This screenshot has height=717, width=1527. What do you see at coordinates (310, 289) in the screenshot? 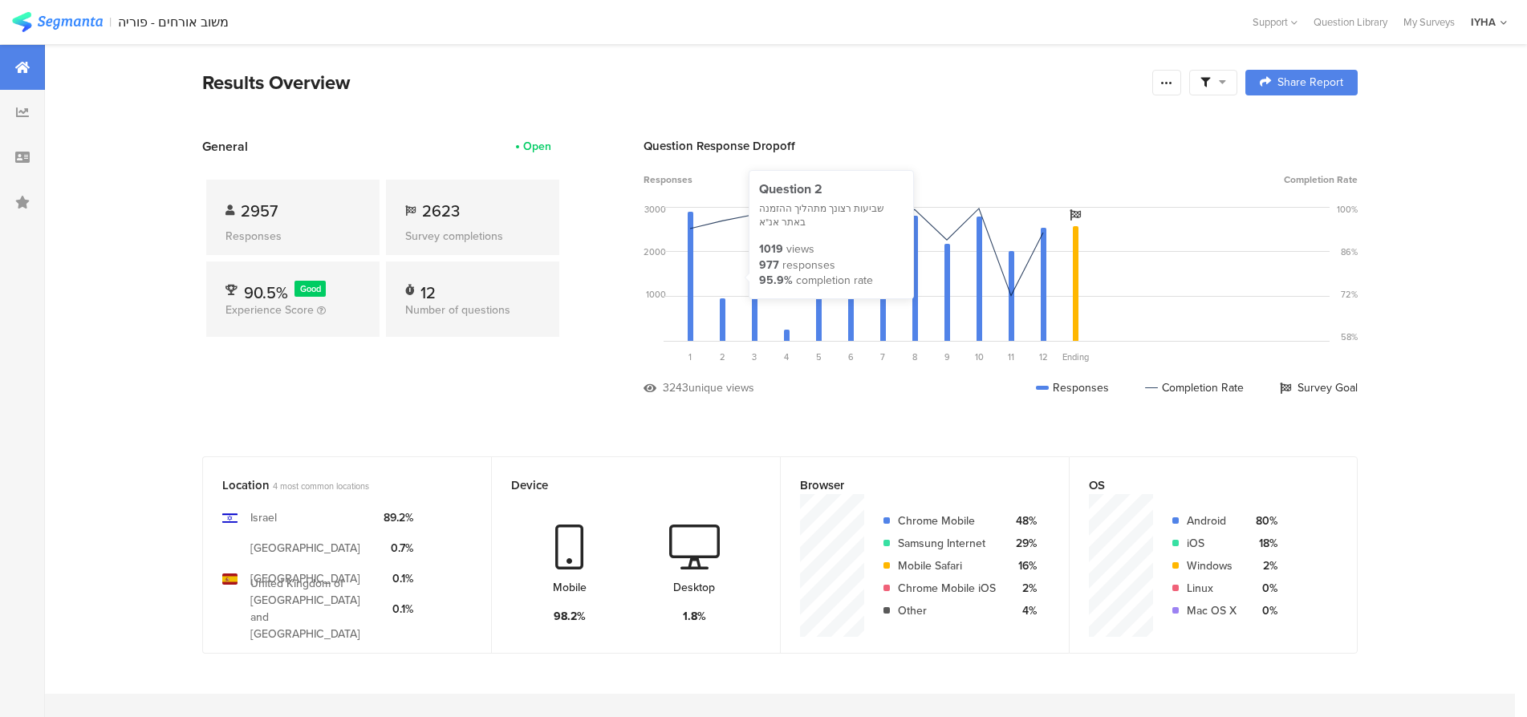
I see `span: Good` at bounding box center [310, 289].